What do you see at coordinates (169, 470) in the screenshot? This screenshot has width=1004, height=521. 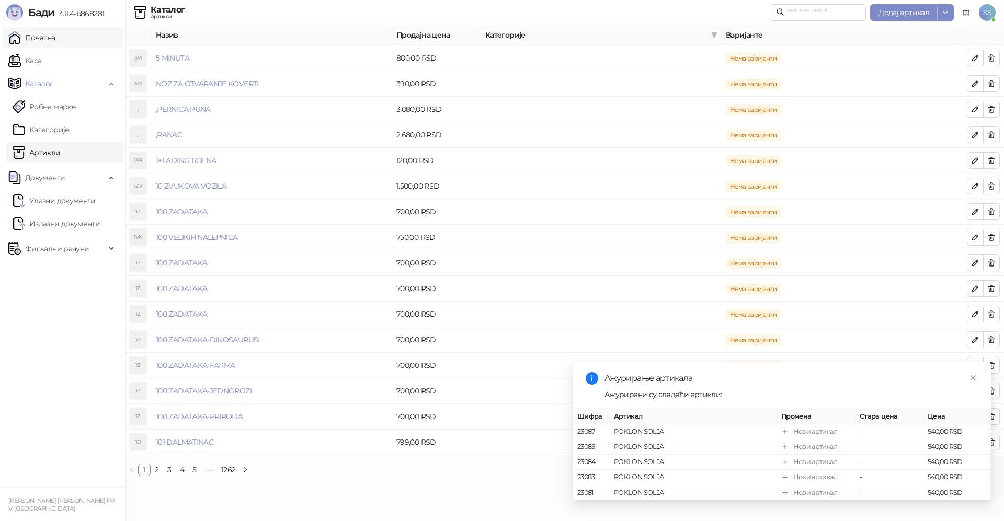 I see `a: 3` at bounding box center [169, 470].